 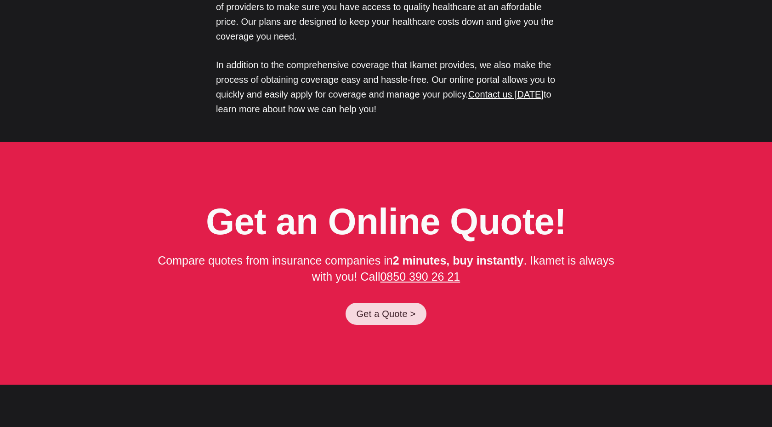 I want to click on a: Get a Quote >, so click(x=386, y=313).